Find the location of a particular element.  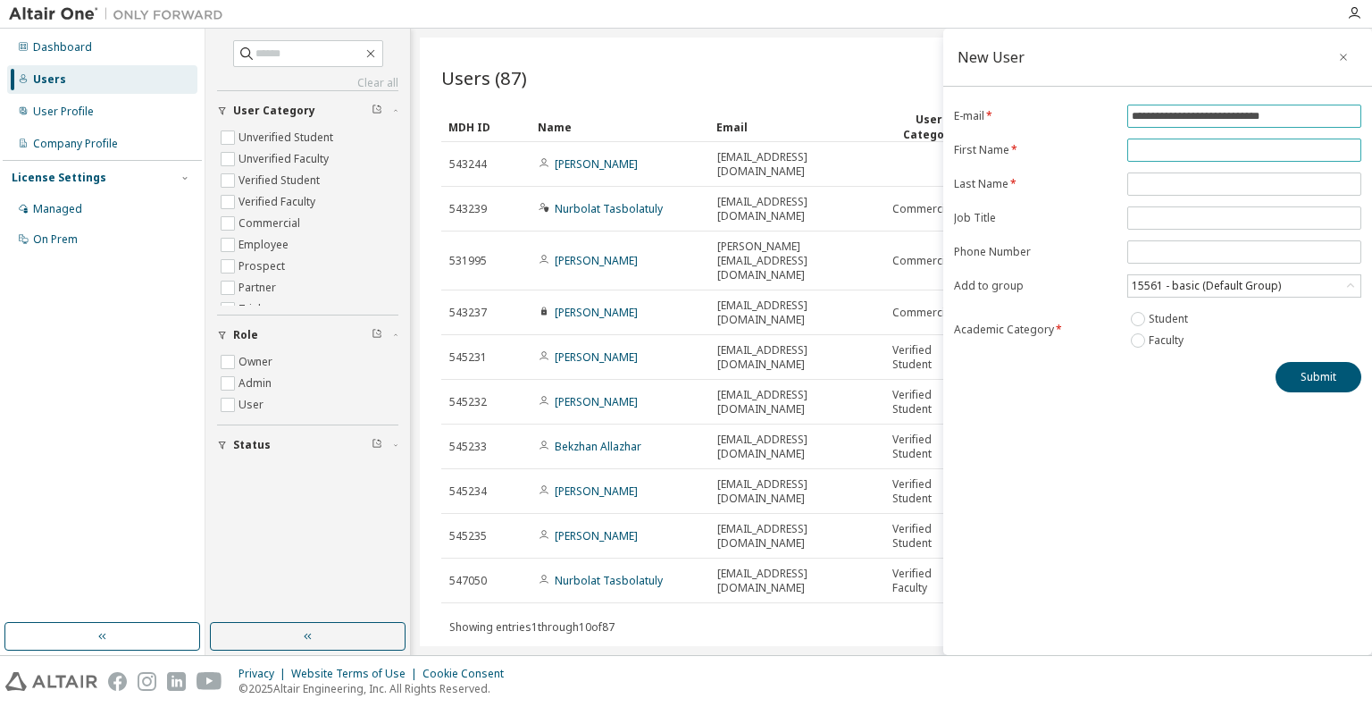

label: Add to group is located at coordinates (1035, 286).